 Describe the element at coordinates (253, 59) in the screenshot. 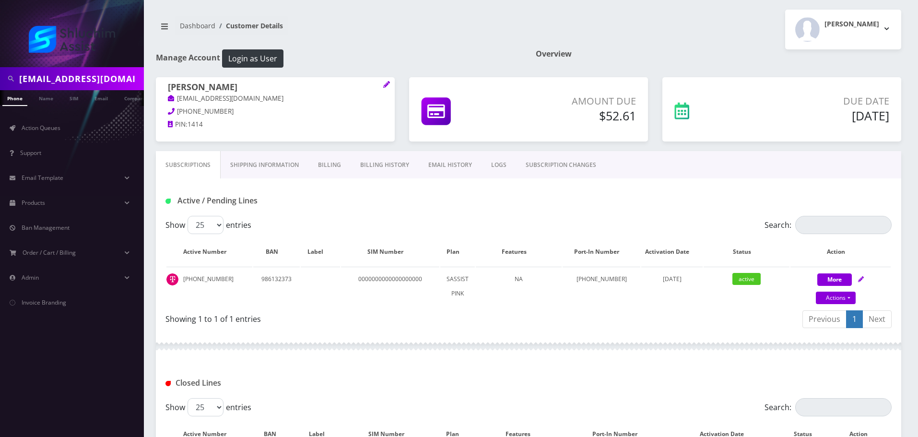

I see `button: Login as User` at that location.